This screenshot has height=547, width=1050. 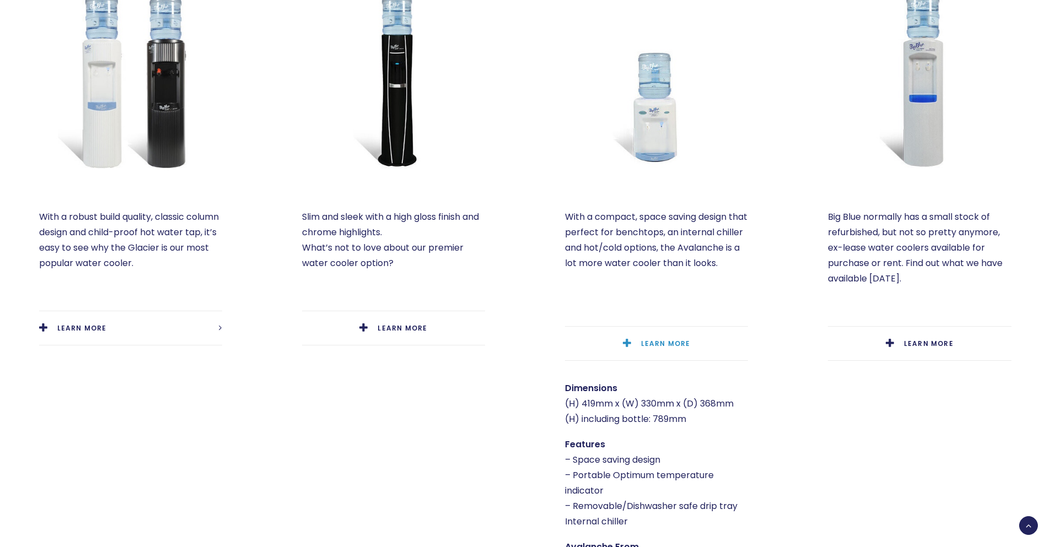 I want to click on p: – Space saving design – Portable Optimum temperature indicator – Removable/Dishwasher safe drip t..., so click(x=656, y=483).